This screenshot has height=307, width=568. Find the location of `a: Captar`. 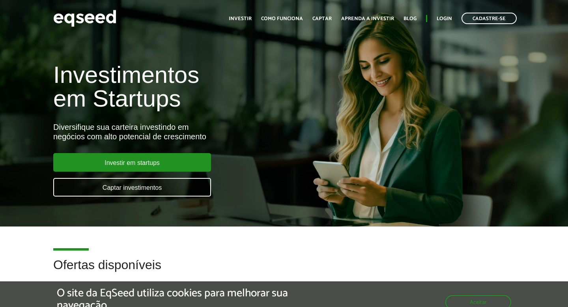

a: Captar is located at coordinates (322, 19).